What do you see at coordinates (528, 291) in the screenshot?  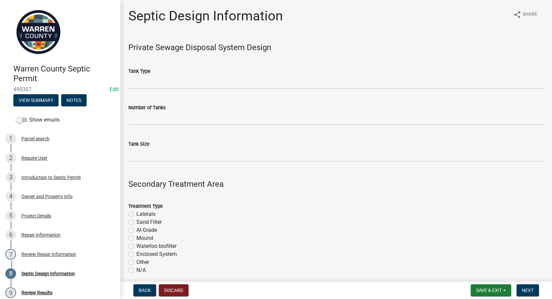 I see `span: Next` at bounding box center [528, 291].